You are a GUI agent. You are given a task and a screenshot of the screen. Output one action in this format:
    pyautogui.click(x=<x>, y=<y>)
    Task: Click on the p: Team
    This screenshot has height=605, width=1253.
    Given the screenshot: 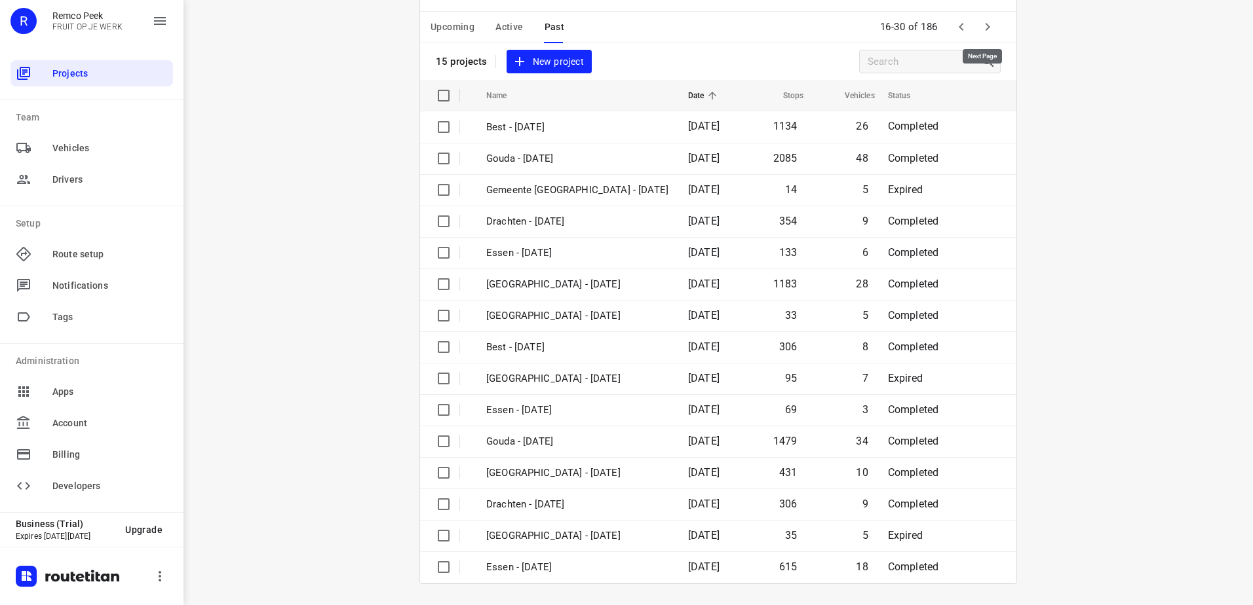 What is the action you would take?
    pyautogui.click(x=94, y=117)
    